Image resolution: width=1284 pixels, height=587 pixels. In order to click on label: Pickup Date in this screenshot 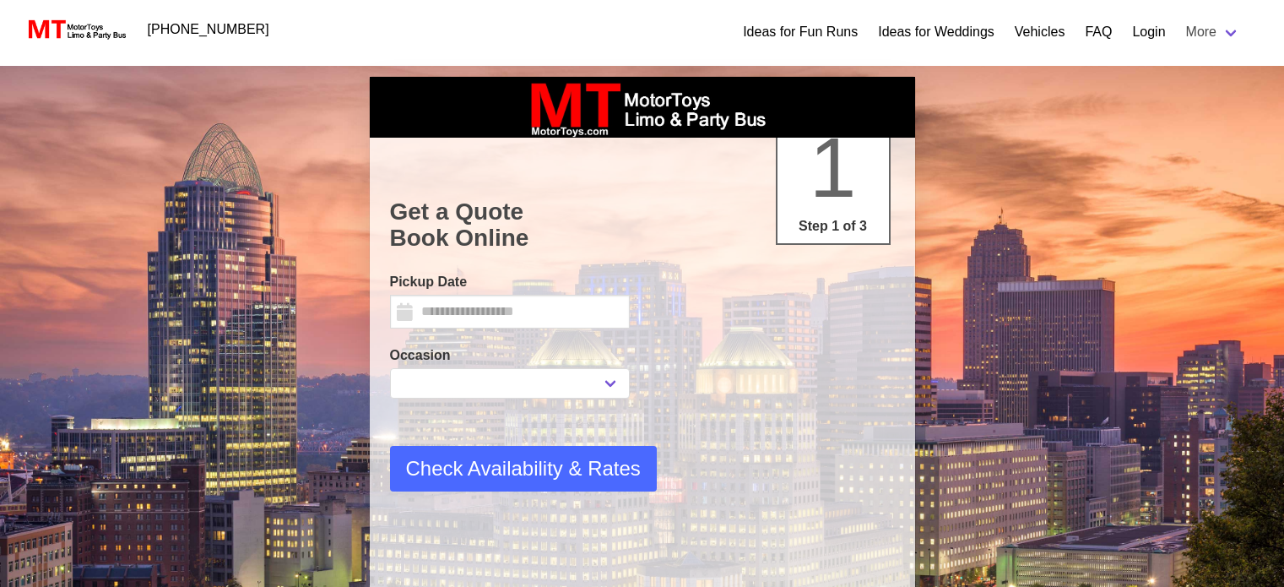, I will do `click(510, 282)`.